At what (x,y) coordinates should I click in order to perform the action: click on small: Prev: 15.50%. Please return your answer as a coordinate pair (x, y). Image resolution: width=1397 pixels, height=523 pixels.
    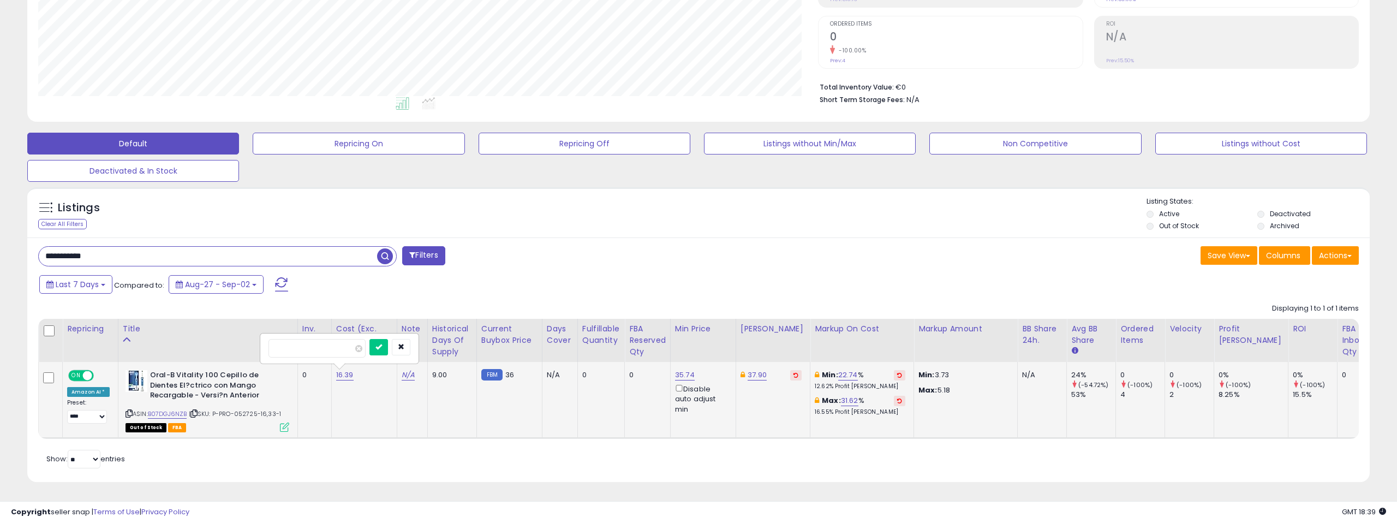
    Looking at the image, I should click on (1120, 61).